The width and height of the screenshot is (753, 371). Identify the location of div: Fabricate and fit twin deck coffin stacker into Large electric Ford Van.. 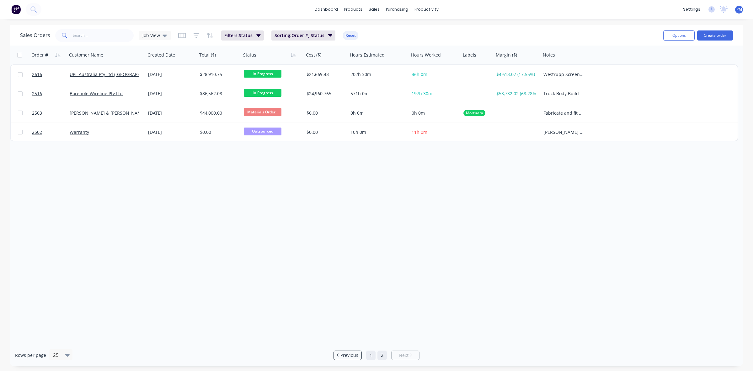
(564, 113).